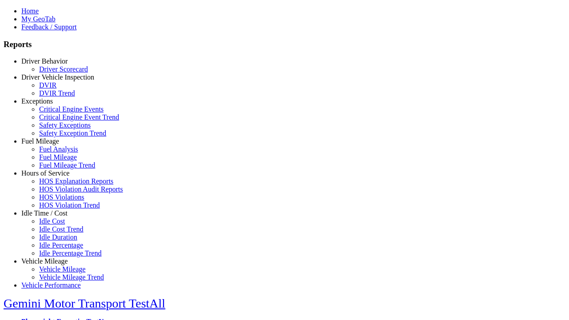 The width and height of the screenshot is (569, 320). I want to click on a: Idle Time / Cost, so click(44, 213).